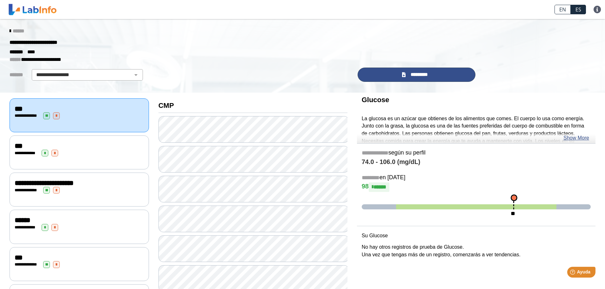 Image resolution: width=605 pixels, height=289 pixels. Describe the element at coordinates (476, 162) in the screenshot. I see `h4: 74.0 - 106.0 (mg/dL)` at that location.